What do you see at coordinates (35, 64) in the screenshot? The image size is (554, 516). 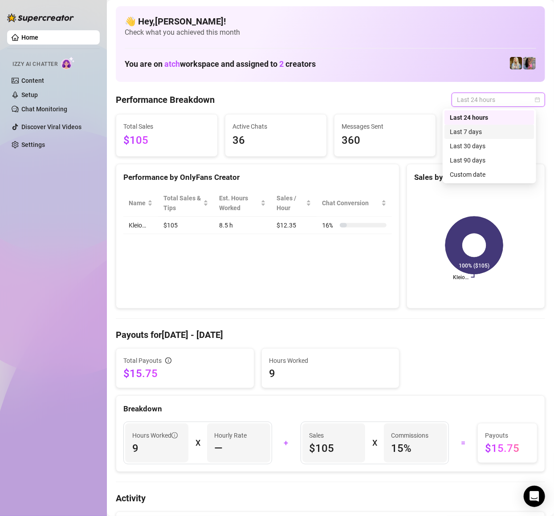 I see `span: Izzy AI Chatter` at bounding box center [35, 64].